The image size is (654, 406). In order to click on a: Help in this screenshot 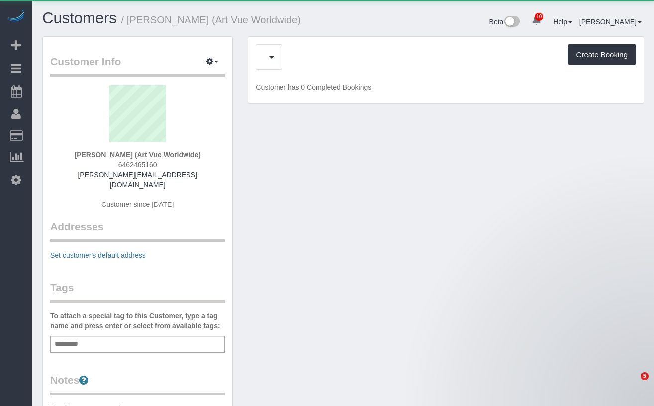, I will do `click(562, 22)`.